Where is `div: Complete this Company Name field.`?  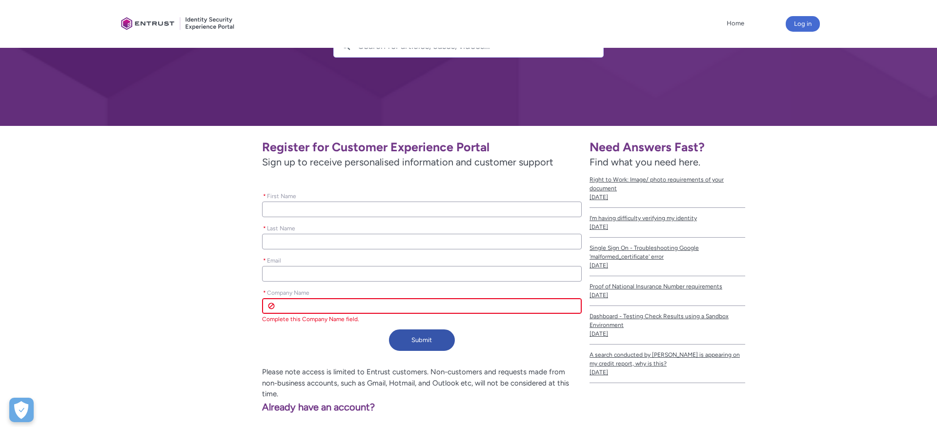
div: Complete this Company Name field. is located at coordinates (421, 319).